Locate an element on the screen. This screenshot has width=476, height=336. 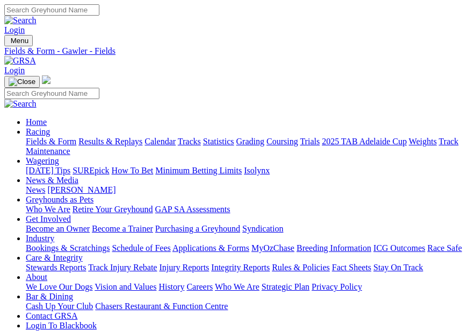
a: SUREpick is located at coordinates (91, 170).